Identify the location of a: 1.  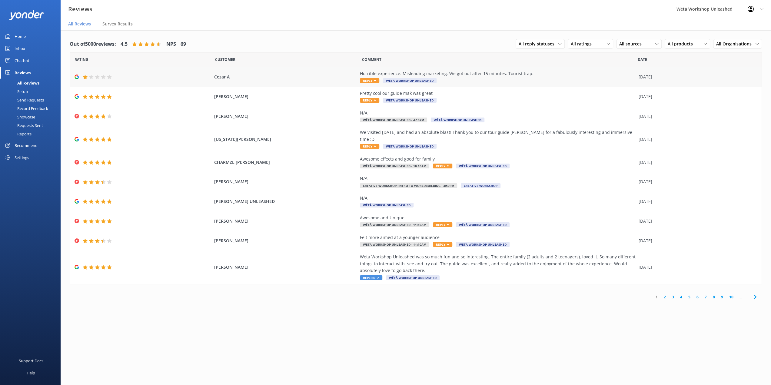
(657, 297).